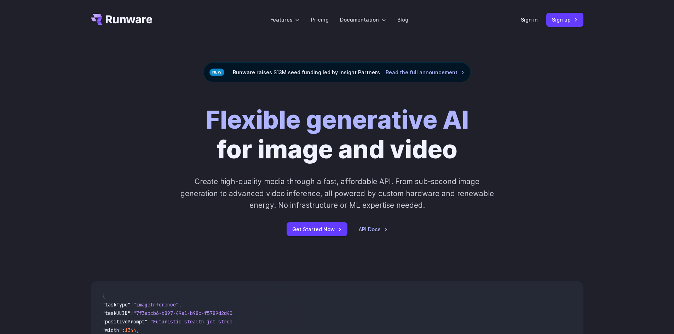 The width and height of the screenshot is (674, 334). What do you see at coordinates (156, 305) in the screenshot?
I see `span: "imageInference"` at bounding box center [156, 305].